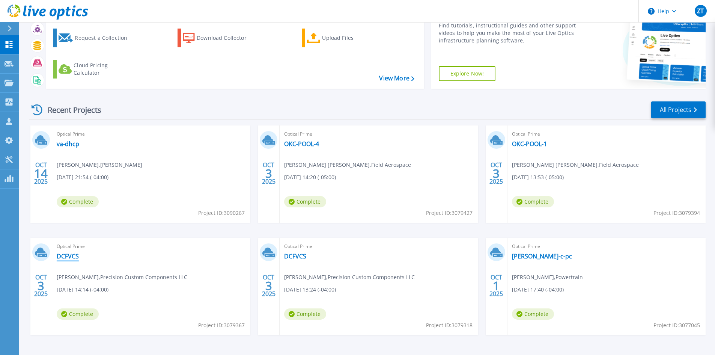  Describe the element at coordinates (104, 69) in the screenshot. I see `div: Cloud Pricing Calculator` at that location.